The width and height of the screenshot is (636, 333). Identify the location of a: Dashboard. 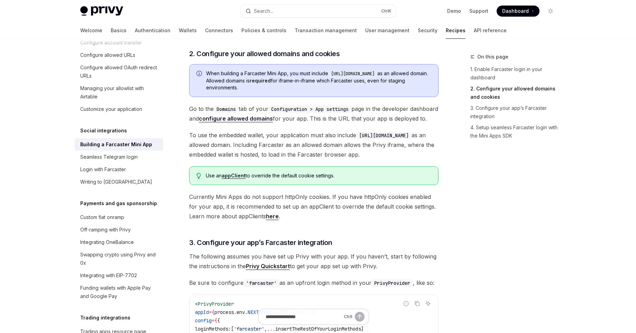
(518, 11).